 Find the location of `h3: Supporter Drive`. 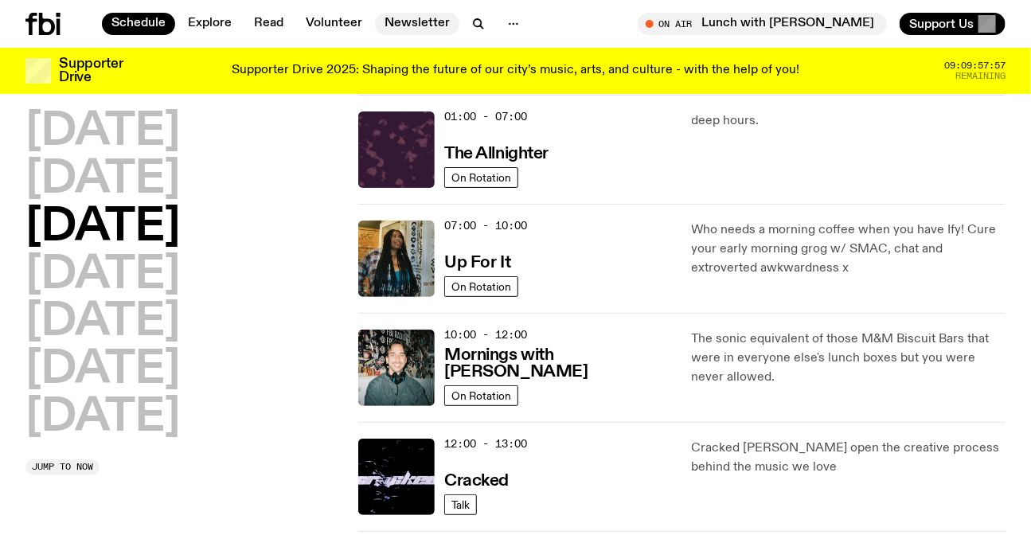

h3: Supporter Drive is located at coordinates (91, 71).